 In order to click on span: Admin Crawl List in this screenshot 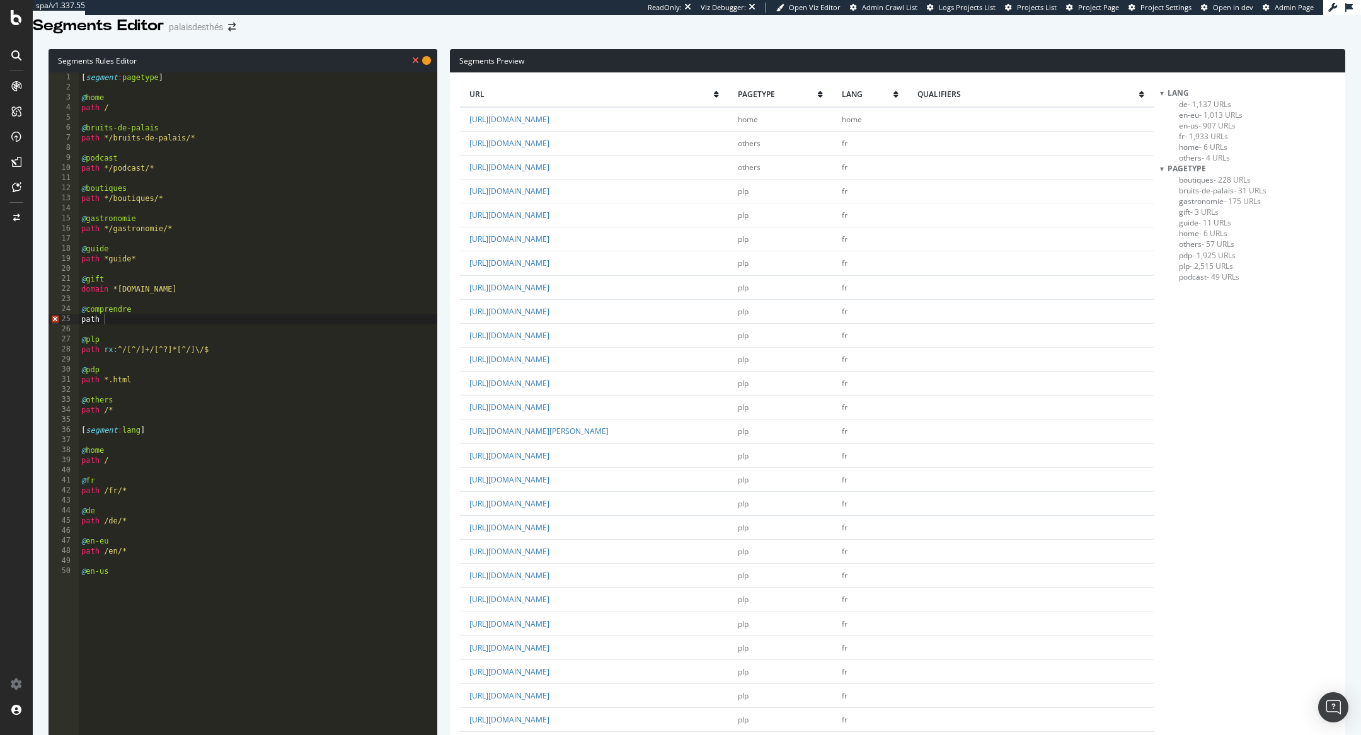, I will do `click(890, 7)`.